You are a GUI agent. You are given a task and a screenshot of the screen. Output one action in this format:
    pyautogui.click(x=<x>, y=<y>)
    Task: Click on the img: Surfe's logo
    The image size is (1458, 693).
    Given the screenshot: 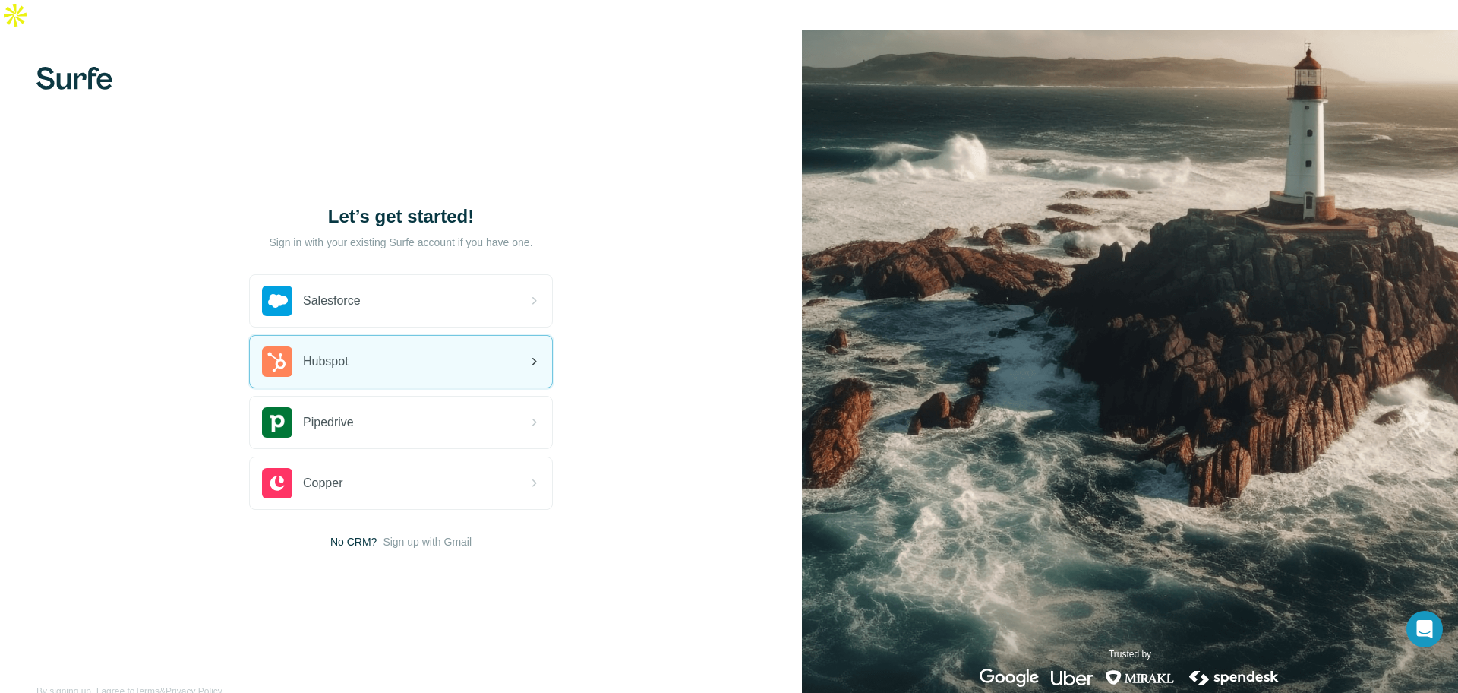 What is the action you would take?
    pyautogui.click(x=74, y=78)
    